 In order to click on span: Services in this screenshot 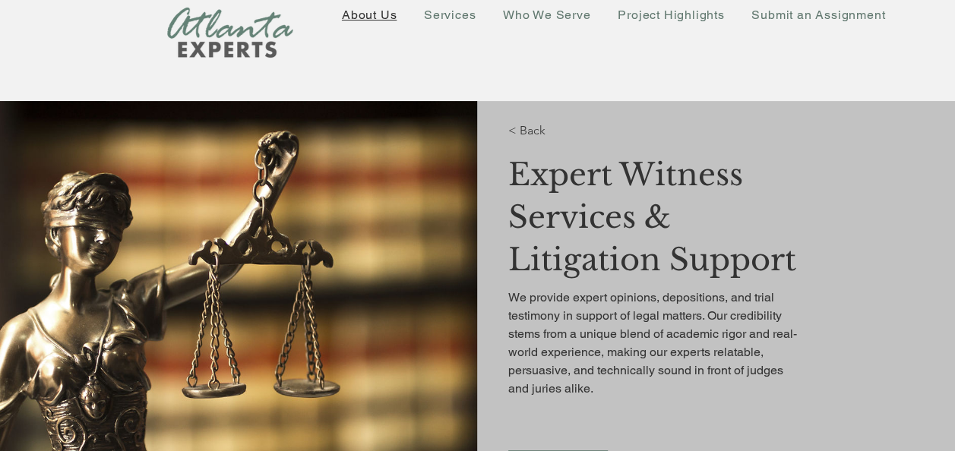, I will do `click(450, 14)`.